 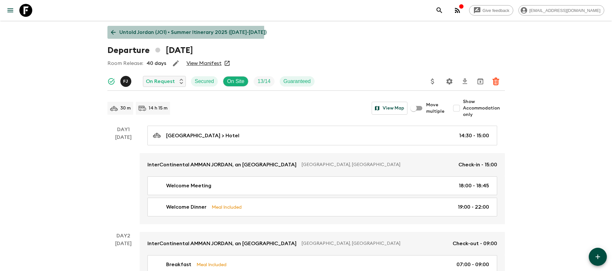 I want to click on button: Settings, so click(x=449, y=81).